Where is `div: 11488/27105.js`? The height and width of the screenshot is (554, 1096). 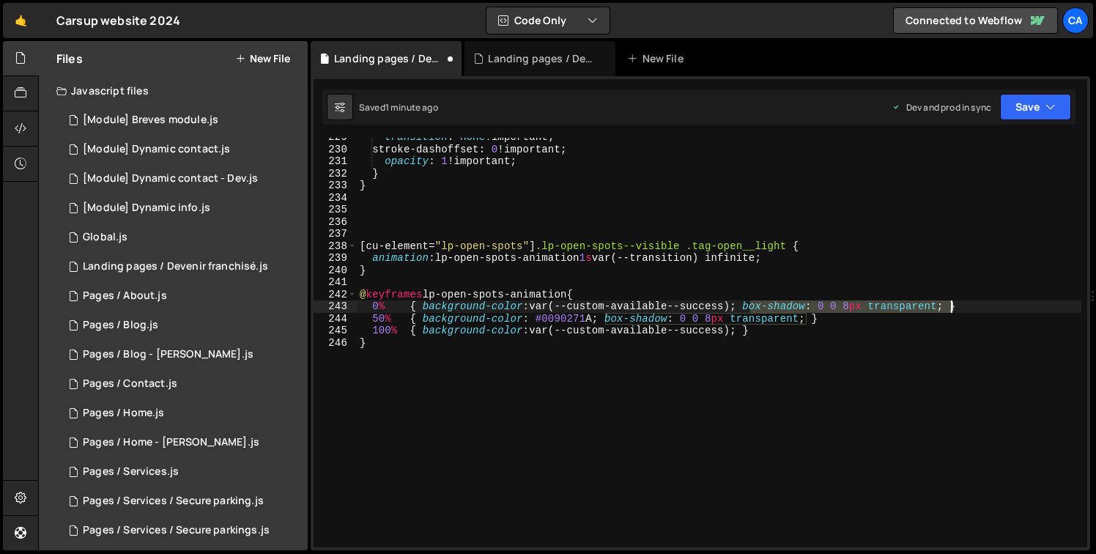 div: 11488/27105.js is located at coordinates (182, 384).